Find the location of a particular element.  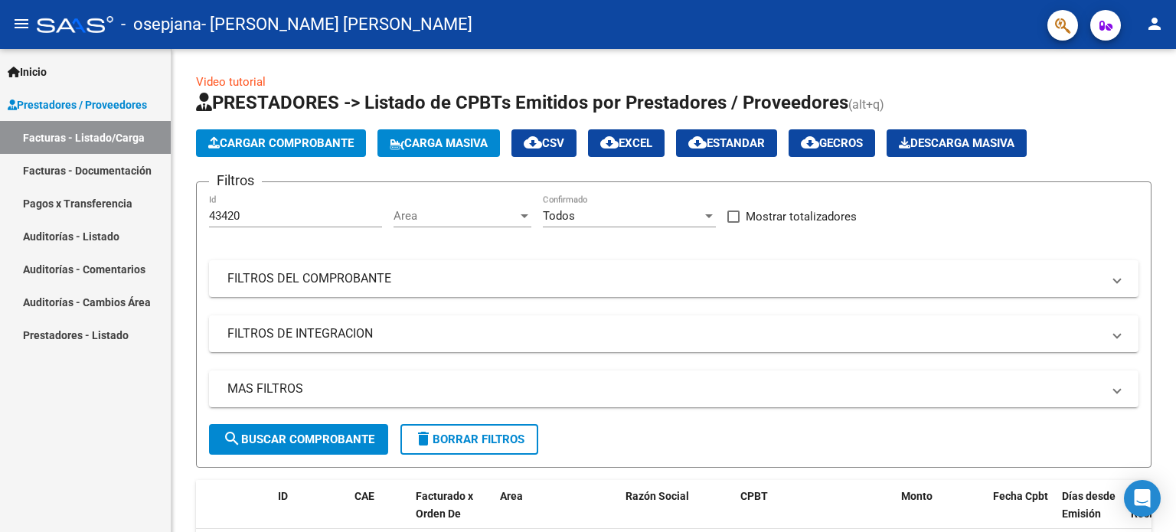

span: Inicio is located at coordinates (27, 72).